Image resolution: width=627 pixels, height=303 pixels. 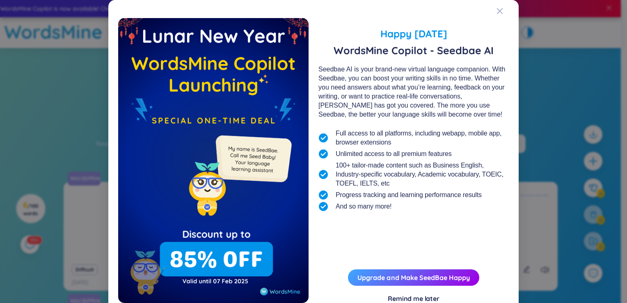 What do you see at coordinates (413, 277) in the screenshot?
I see `button: Upgrade and Make SeedBae Happy` at bounding box center [413, 277].